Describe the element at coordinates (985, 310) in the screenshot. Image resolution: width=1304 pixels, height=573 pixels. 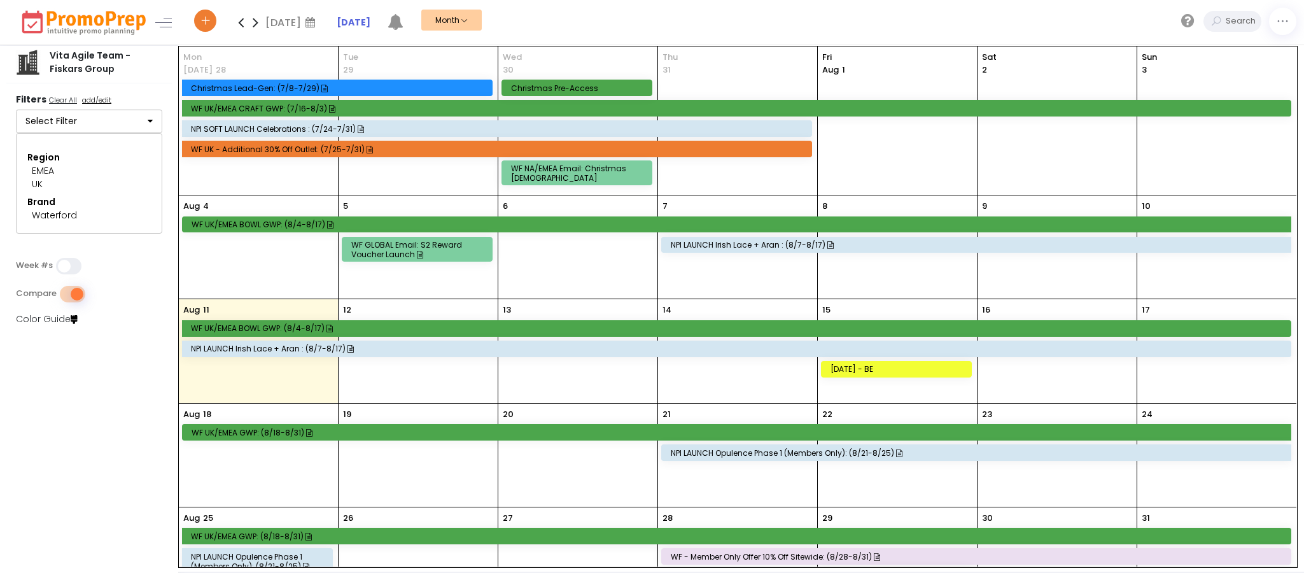
I see `p: 16` at that location.